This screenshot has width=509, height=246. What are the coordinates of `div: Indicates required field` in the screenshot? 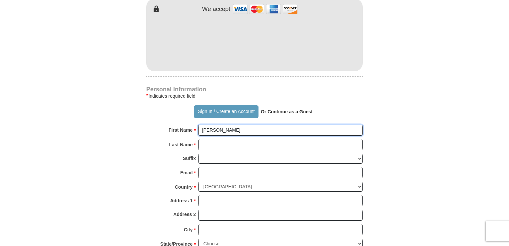 It's located at (254, 96).